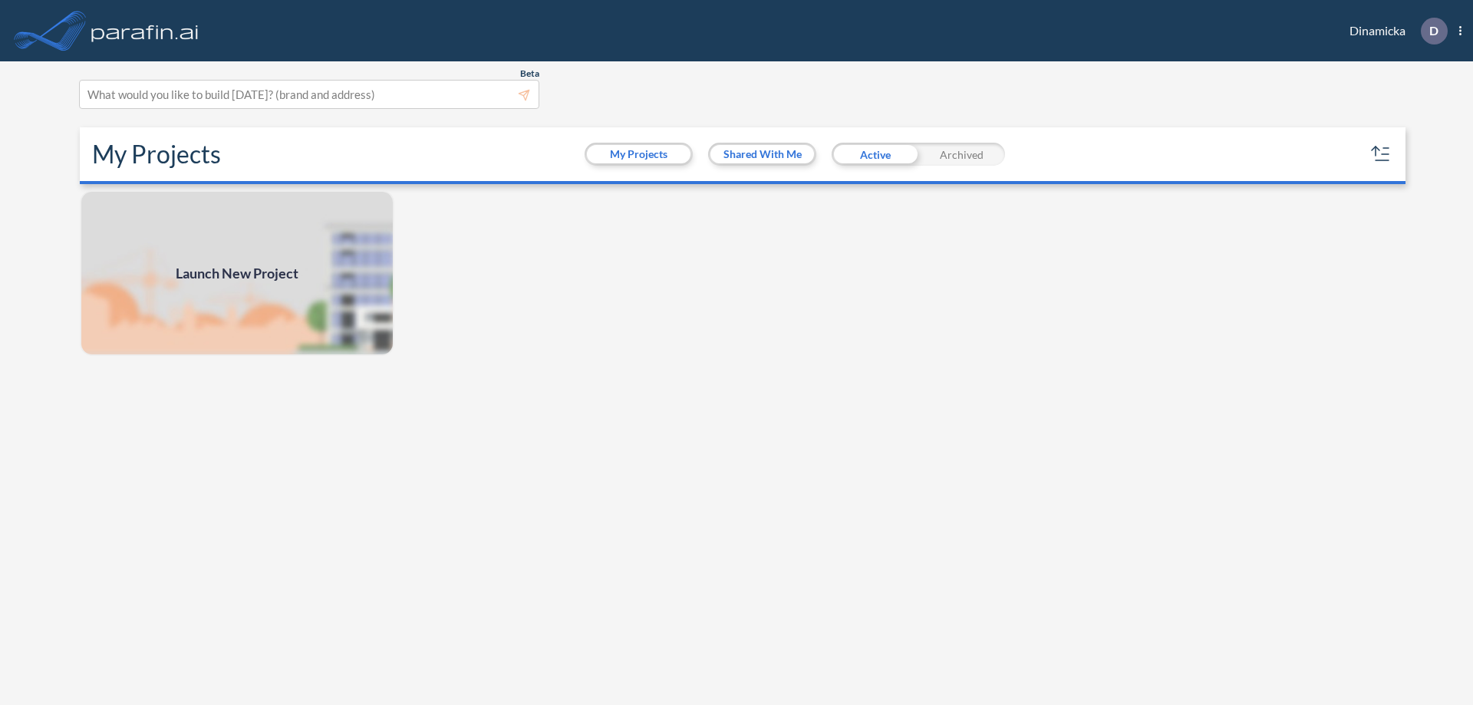 The image size is (1473, 705). I want to click on button: sort, so click(1380, 154).